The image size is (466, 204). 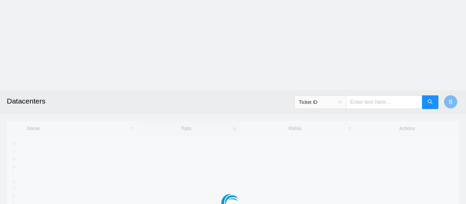 What do you see at coordinates (430, 102) in the screenshot?
I see `button: search` at bounding box center [430, 102].